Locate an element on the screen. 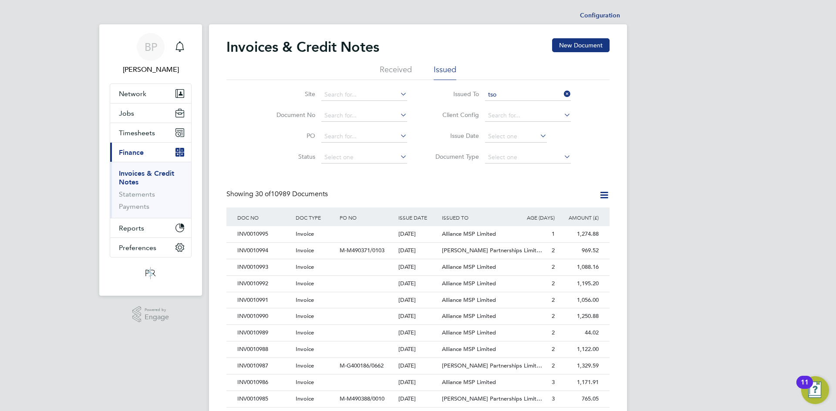 This screenshot has width=836, height=411. span: Ben Perkin is located at coordinates (151, 70).